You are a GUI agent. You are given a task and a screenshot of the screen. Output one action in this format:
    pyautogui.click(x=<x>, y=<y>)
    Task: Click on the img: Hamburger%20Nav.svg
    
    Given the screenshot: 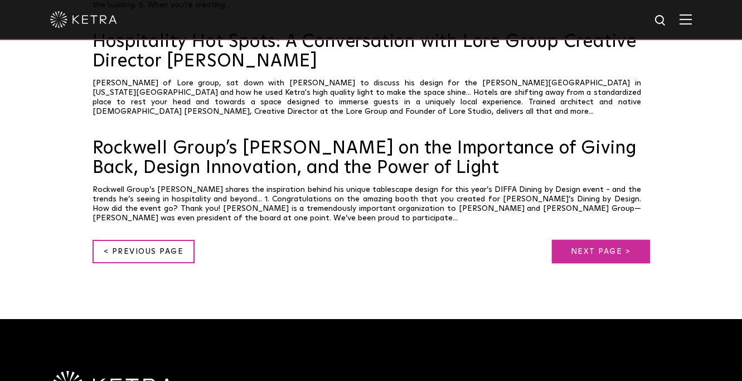 What is the action you would take?
    pyautogui.click(x=686, y=19)
    